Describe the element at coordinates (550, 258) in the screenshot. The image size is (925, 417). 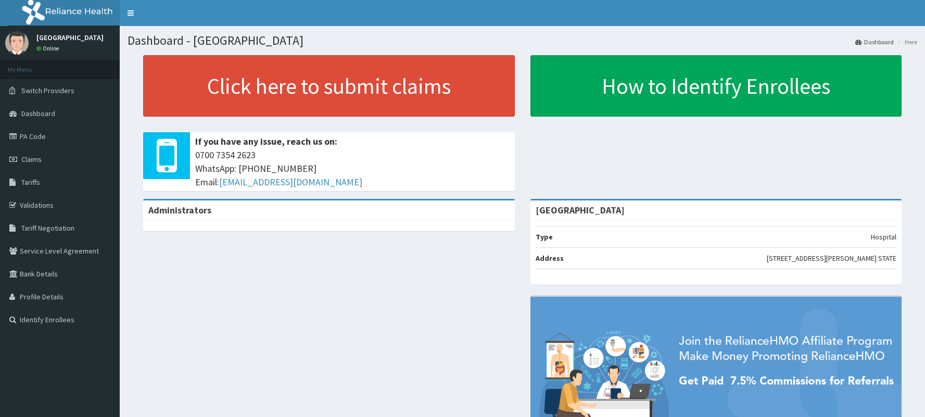
I see `b: Address` at that location.